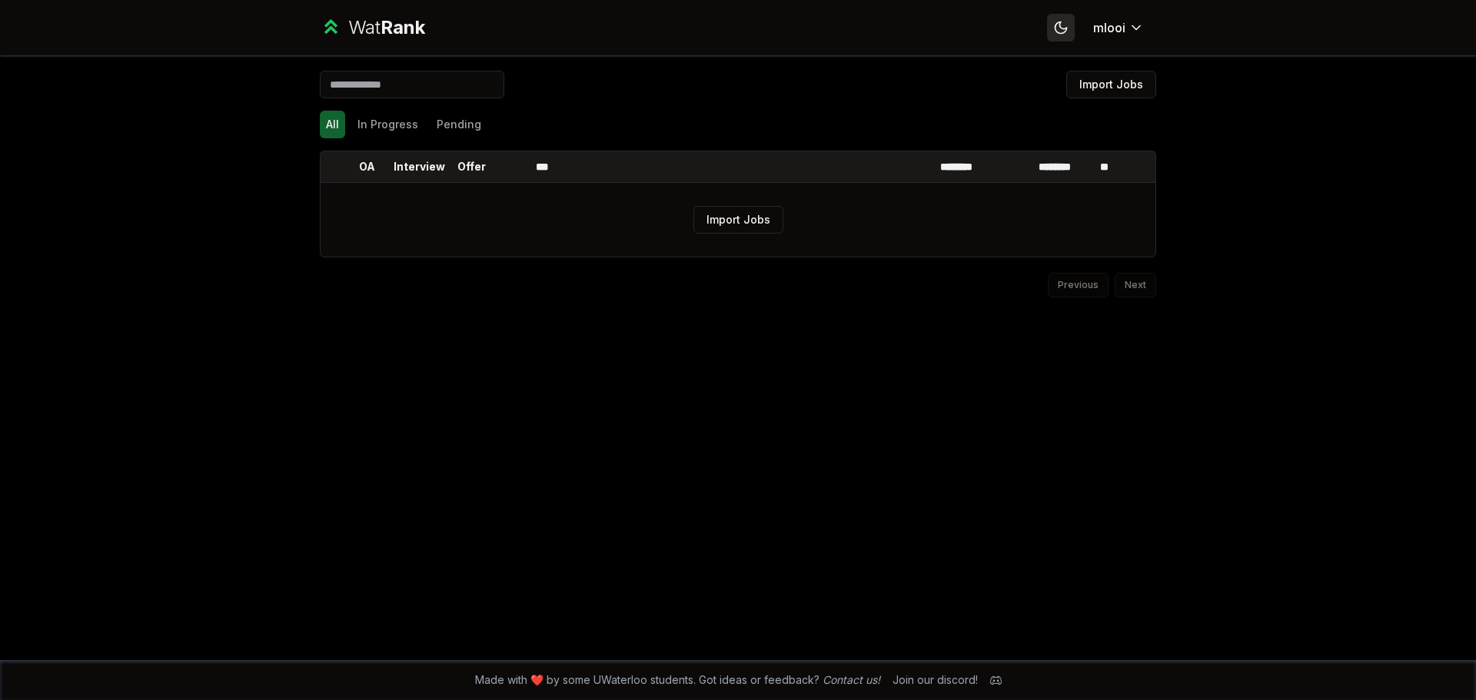 This screenshot has width=1476, height=700. What do you see at coordinates (332, 125) in the screenshot?
I see `button: All` at bounding box center [332, 125].